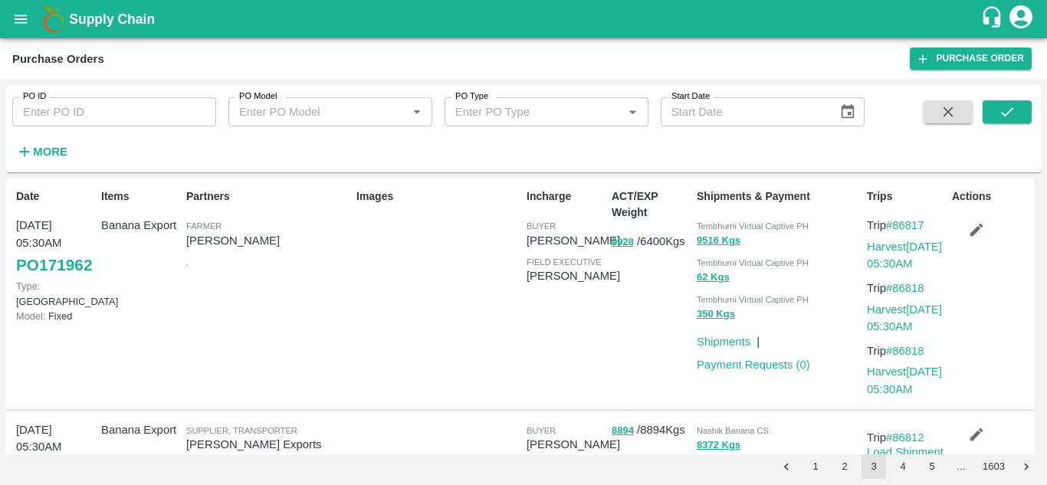 The width and height of the screenshot is (1047, 485). Describe the element at coordinates (258, 97) in the screenshot. I see `label: PO Model` at that location.